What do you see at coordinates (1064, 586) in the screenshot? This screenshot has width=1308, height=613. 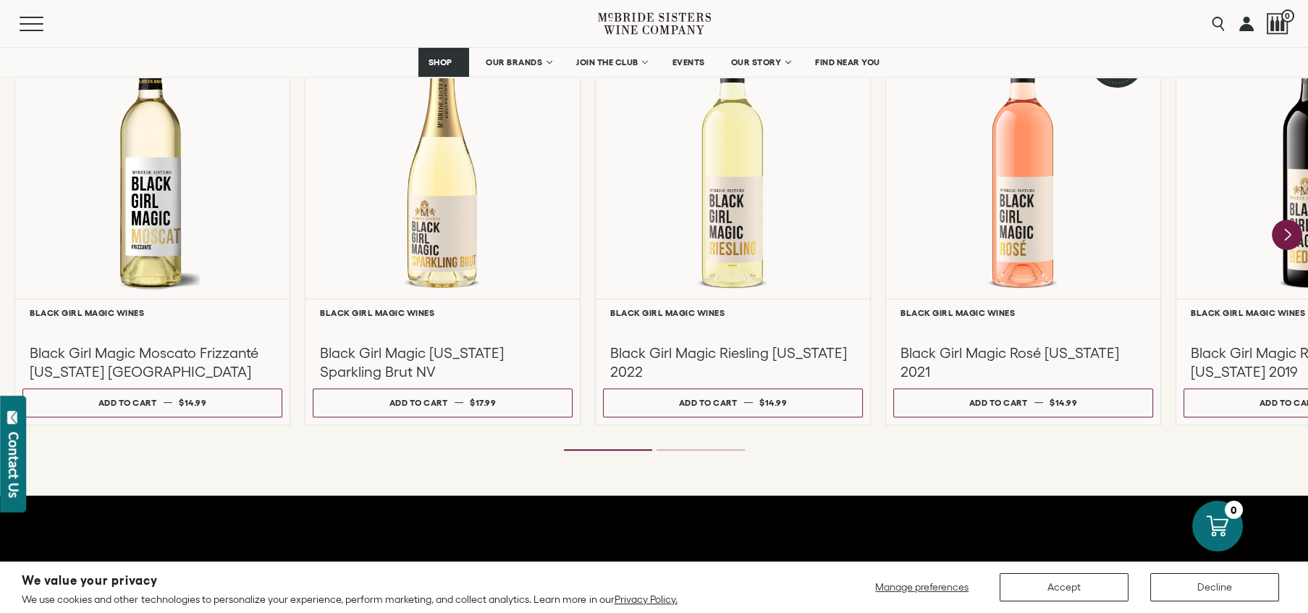 I see `button: Accept` at bounding box center [1064, 586].